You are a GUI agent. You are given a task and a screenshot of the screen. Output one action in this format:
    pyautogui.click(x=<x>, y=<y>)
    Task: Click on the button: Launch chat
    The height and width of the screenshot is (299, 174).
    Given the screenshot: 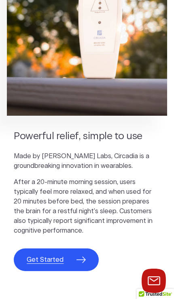 What is the action you would take?
    pyautogui.click(x=154, y=281)
    